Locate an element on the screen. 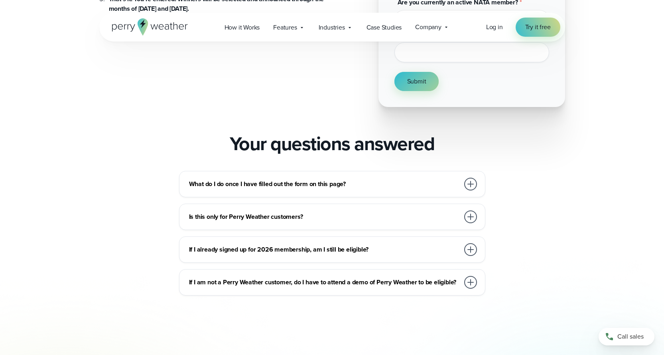  span: Industries is located at coordinates (332, 28).